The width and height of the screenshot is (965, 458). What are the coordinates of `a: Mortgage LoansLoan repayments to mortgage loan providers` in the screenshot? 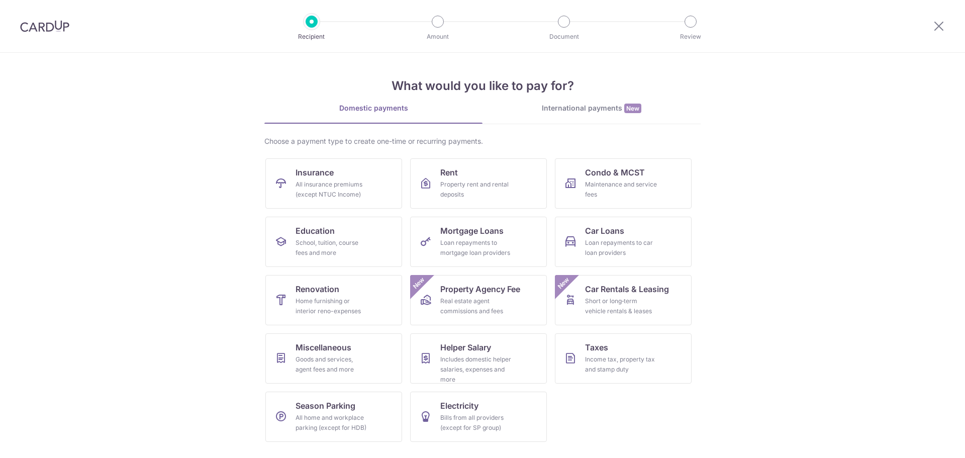 It's located at (478, 242).